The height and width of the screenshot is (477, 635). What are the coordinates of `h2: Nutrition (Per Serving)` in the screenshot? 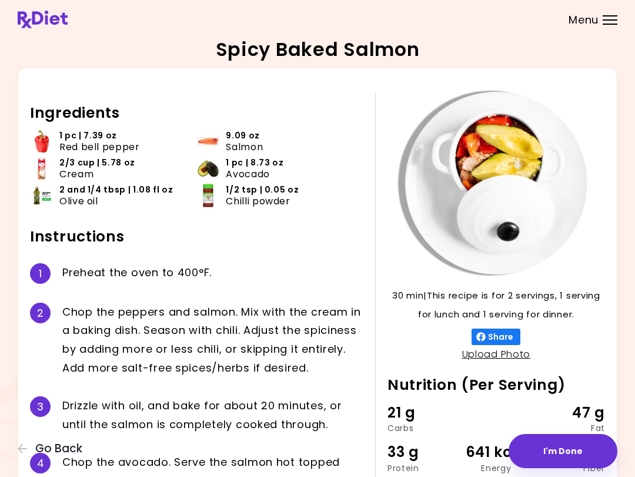 It's located at (497, 385).